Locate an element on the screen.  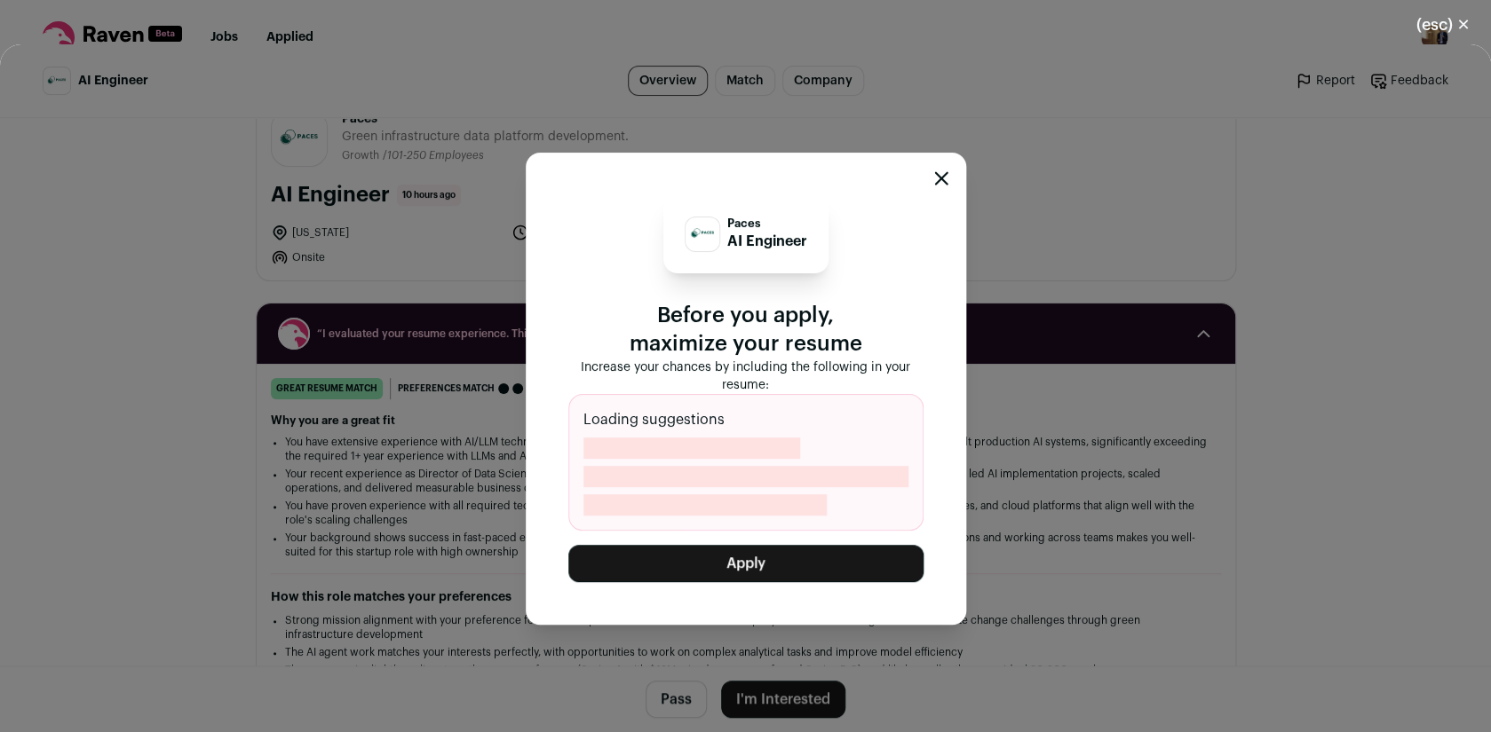
p: Paces is located at coordinates (767, 224).